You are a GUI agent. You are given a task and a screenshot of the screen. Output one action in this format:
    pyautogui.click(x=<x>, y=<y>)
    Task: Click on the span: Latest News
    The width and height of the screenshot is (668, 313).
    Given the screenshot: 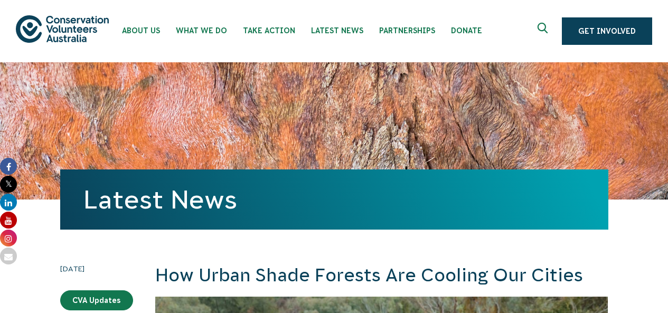 What is the action you would take?
    pyautogui.click(x=337, y=31)
    